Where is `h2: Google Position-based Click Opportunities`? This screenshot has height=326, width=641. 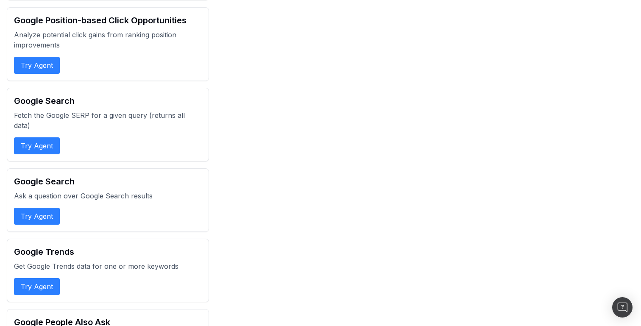 h2: Google Position-based Click Opportunities is located at coordinates (108, 20).